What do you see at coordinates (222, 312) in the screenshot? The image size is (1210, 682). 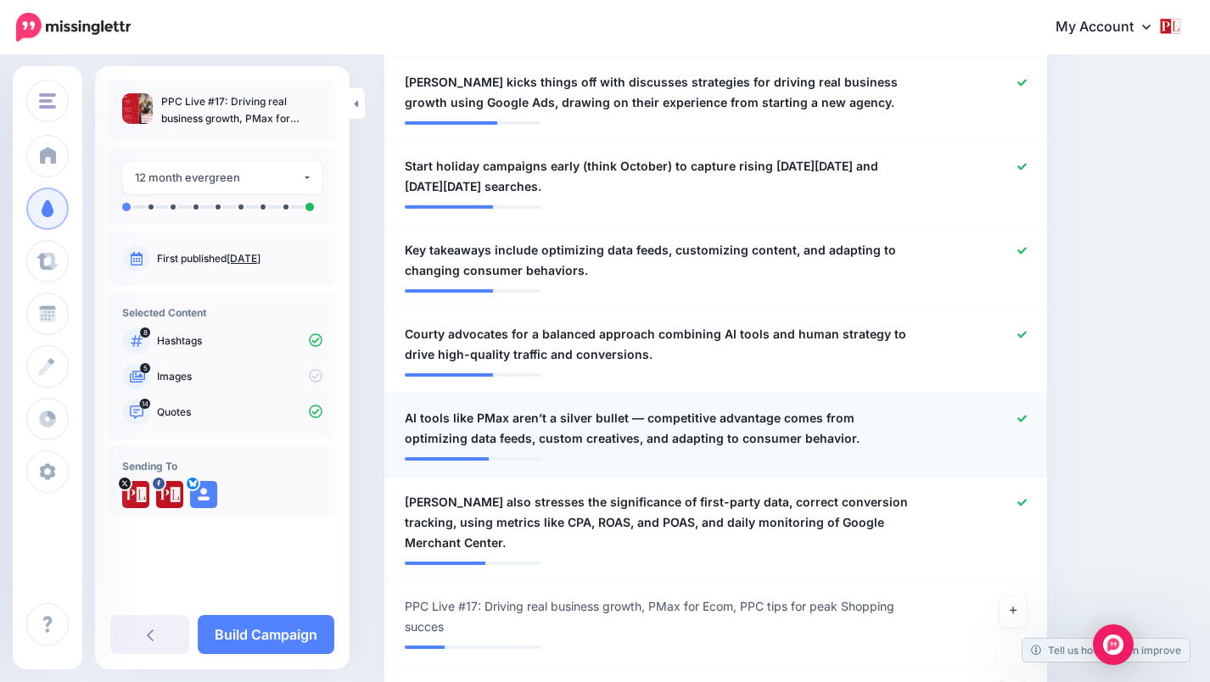 I see `h4: Selected Content` at bounding box center [222, 312].